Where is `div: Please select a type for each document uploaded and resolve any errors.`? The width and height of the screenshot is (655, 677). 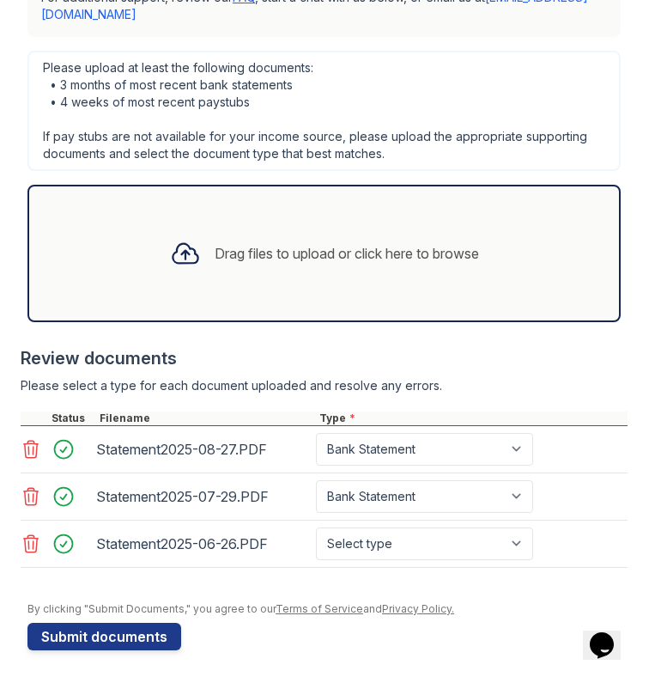 div: Please select a type for each document uploaded and resolve any errors. is located at coordinates (324, 385).